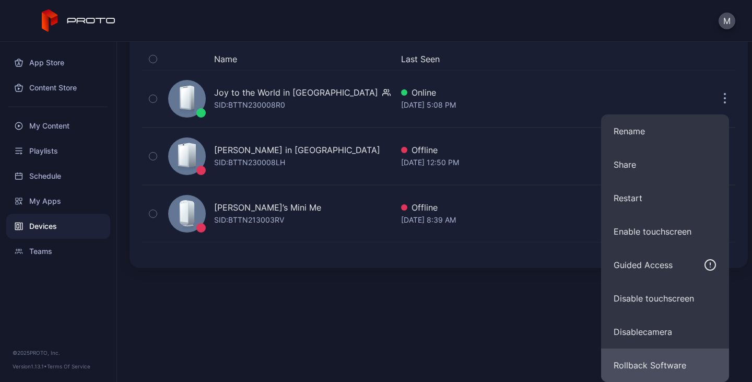 Image resolution: width=752 pixels, height=382 pixels. Describe the element at coordinates (665, 165) in the screenshot. I see `button: Share` at that location.